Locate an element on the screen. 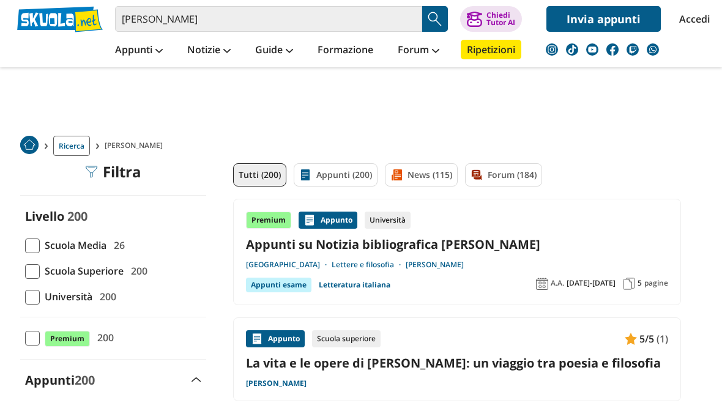 Image resolution: width=722 pixels, height=403 pixels. span: Scuola Media is located at coordinates (73, 245).